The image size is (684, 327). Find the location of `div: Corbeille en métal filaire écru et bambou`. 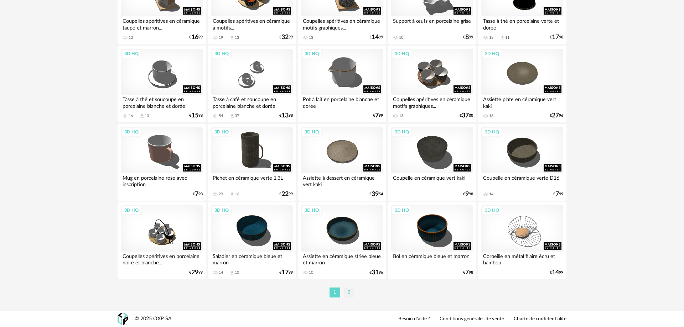

div: Corbeille en métal filaire écru et bambou is located at coordinates (522, 259).